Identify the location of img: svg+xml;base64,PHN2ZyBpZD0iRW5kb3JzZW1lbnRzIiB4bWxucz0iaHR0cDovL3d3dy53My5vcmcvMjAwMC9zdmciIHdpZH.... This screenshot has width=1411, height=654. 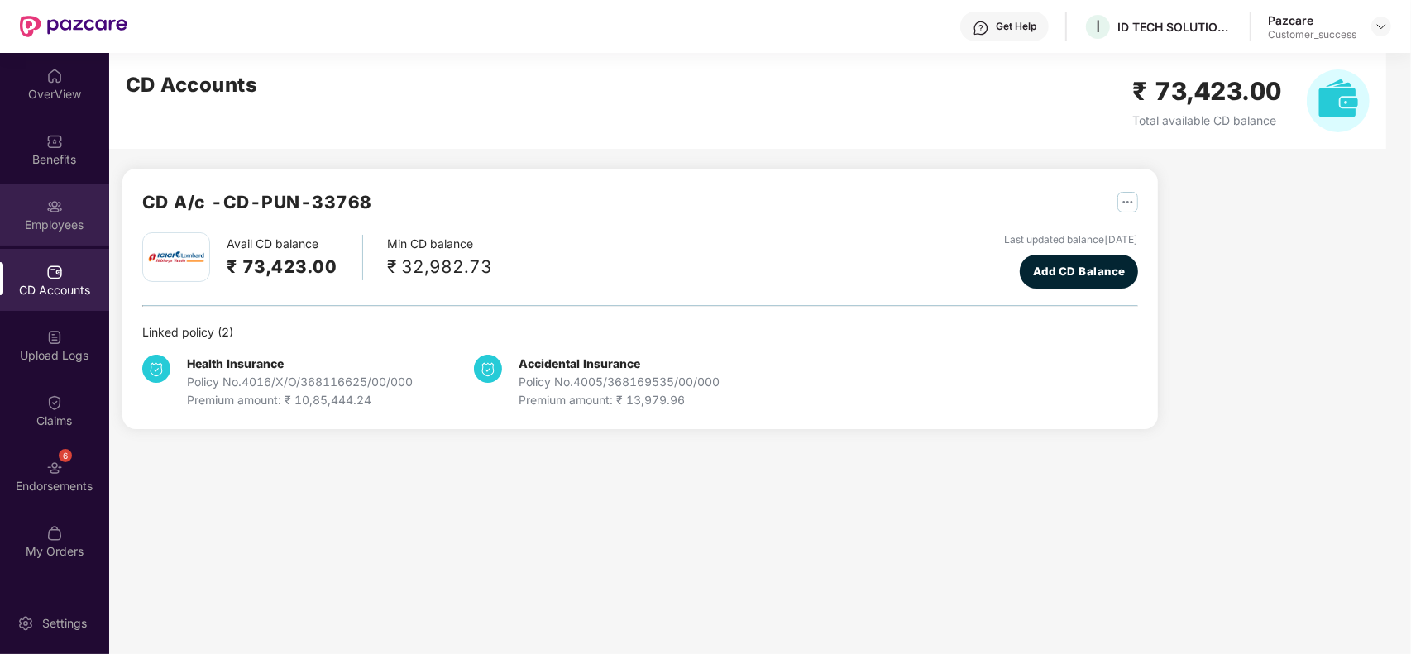
(55, 468).